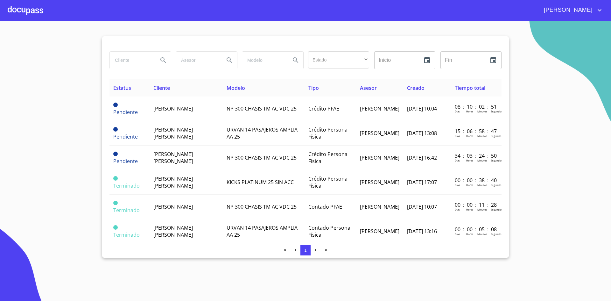 The width and height of the screenshot is (611, 301). I want to click on span: Contado Persona Física, so click(329, 231).